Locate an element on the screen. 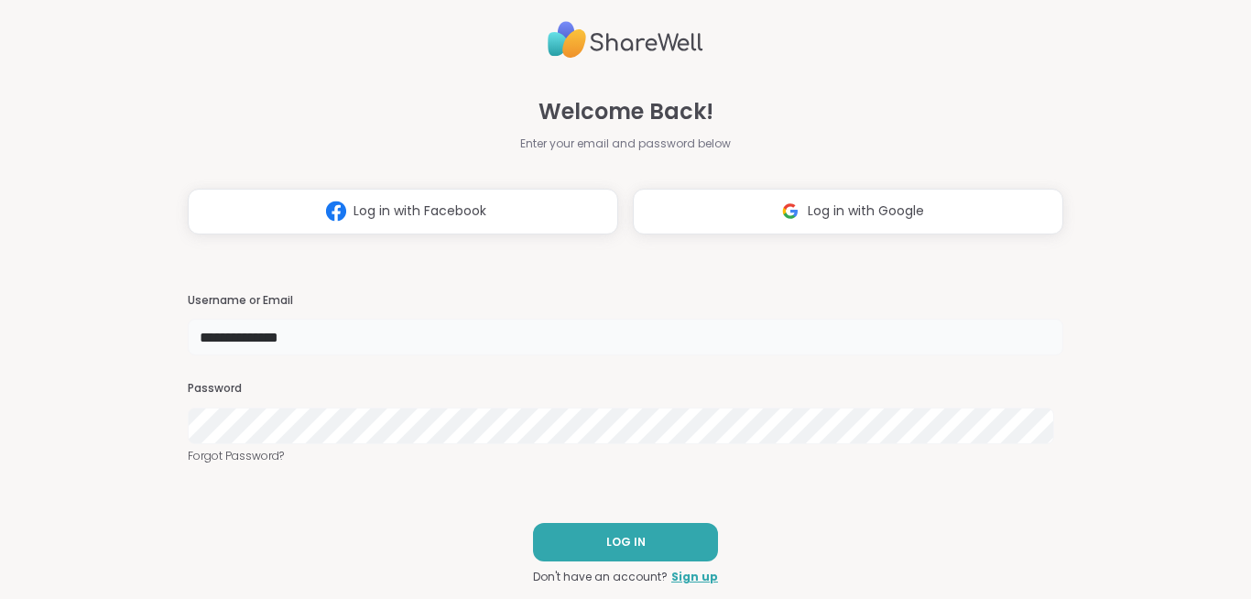  h3: Password is located at coordinates (625, 388).